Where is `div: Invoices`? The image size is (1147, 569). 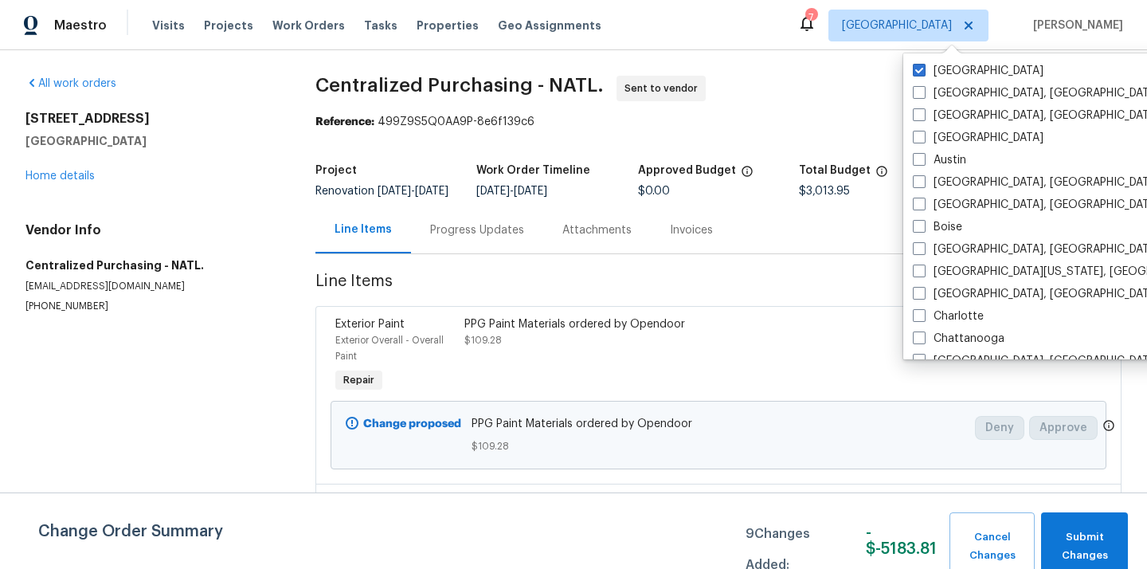 div: Invoices is located at coordinates (691, 230).